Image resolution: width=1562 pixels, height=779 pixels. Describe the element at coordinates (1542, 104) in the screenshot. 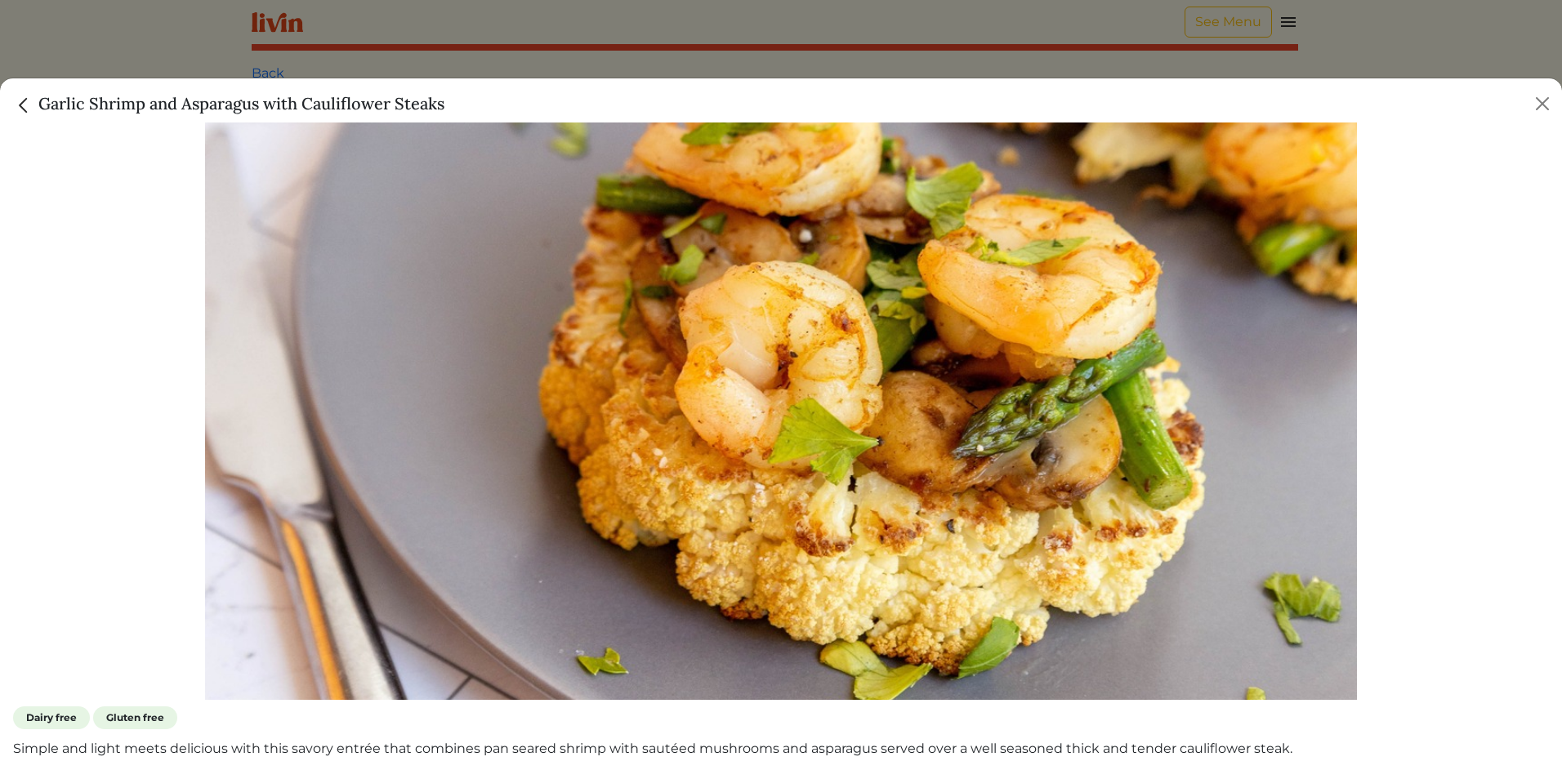

I see `button: Close` at that location.